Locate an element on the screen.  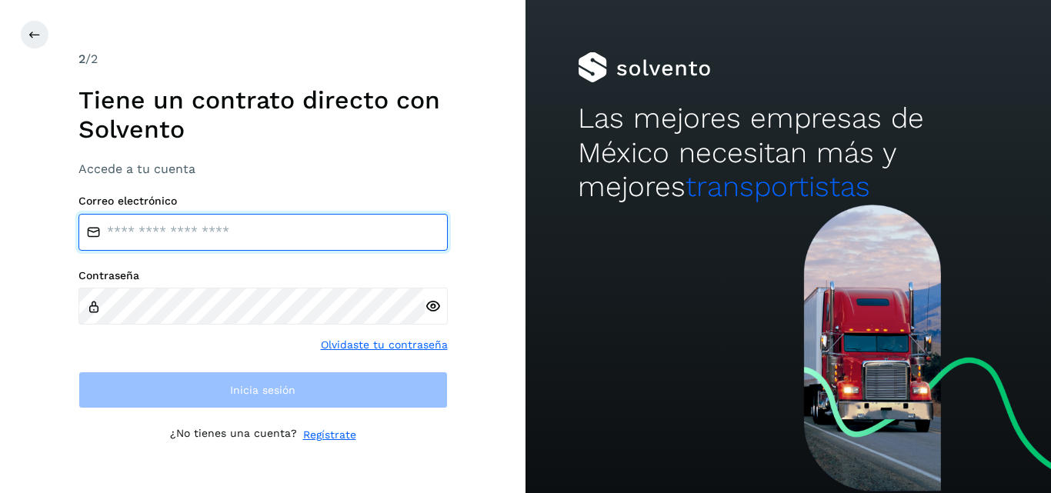
h2: Las mejores empresas de México necesitan más y mejores is located at coordinates (788, 152).